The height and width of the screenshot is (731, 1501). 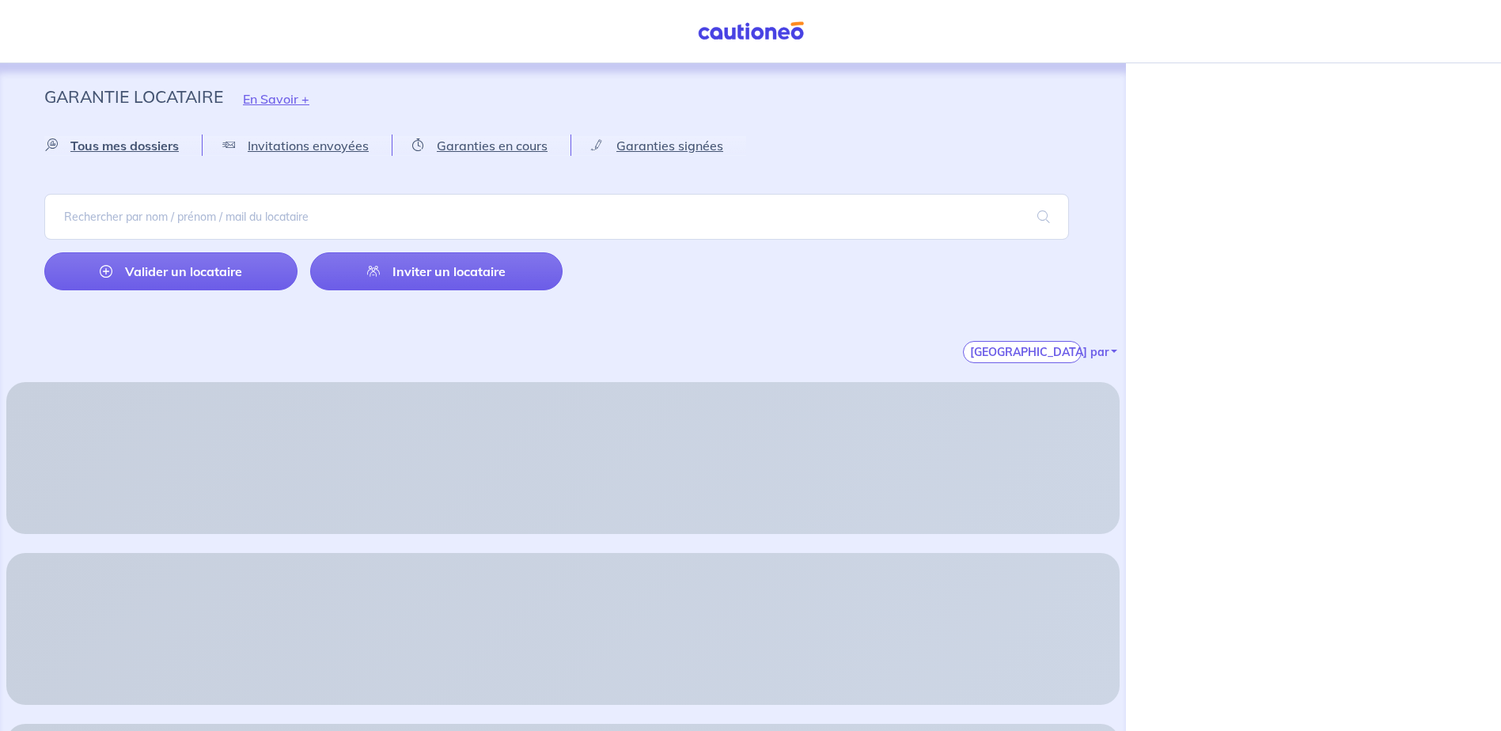 What do you see at coordinates (171, 271) in the screenshot?
I see `a: Valider un locataire` at bounding box center [171, 271].